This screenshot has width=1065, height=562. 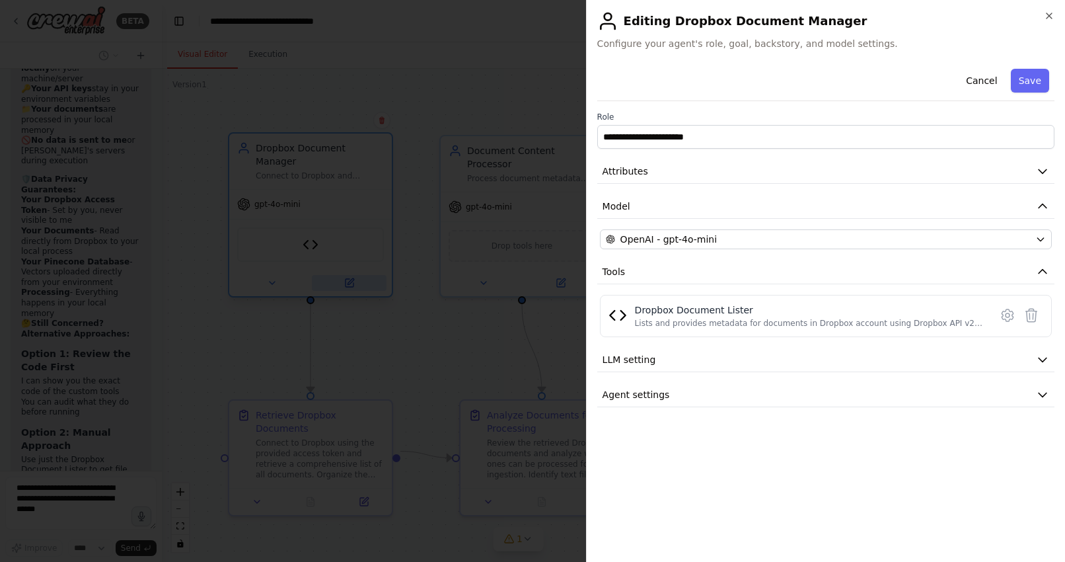 What do you see at coordinates (826, 359) in the screenshot?
I see `button: LLM setting` at bounding box center [826, 359].